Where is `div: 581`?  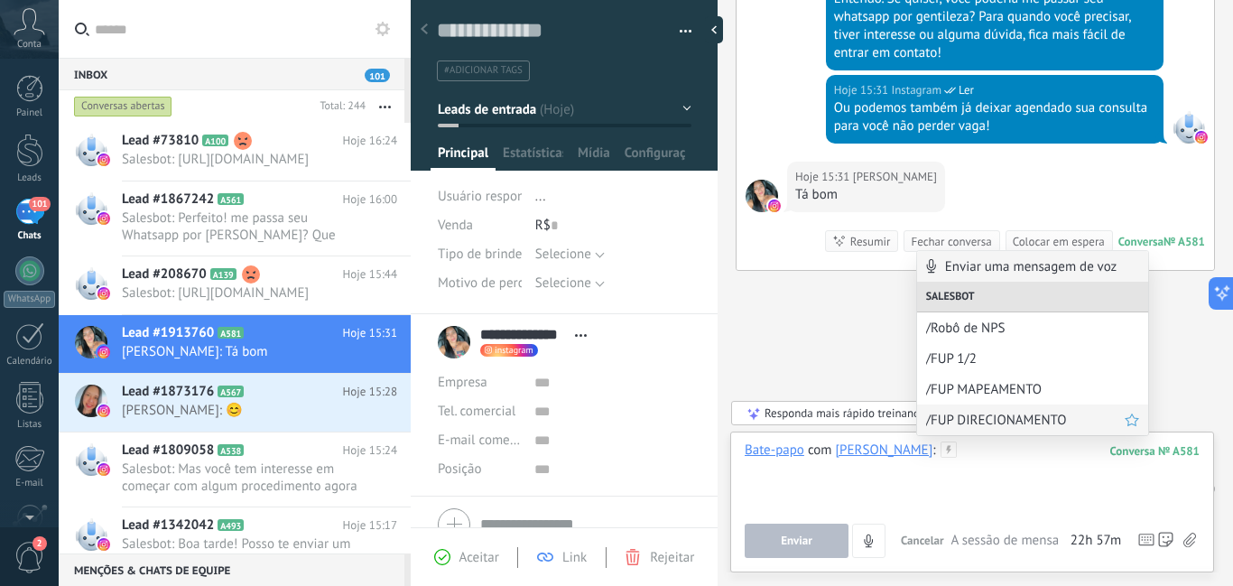
div: 581 is located at coordinates (1154, 450).